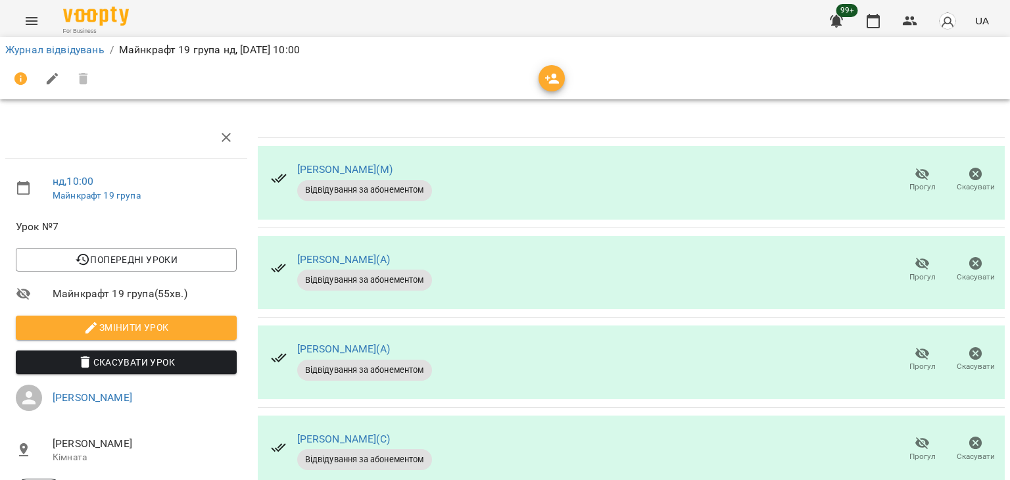 Image resolution: width=1010 pixels, height=480 pixels. Describe the element at coordinates (126, 327) in the screenshot. I see `span: Змінити урок` at that location.